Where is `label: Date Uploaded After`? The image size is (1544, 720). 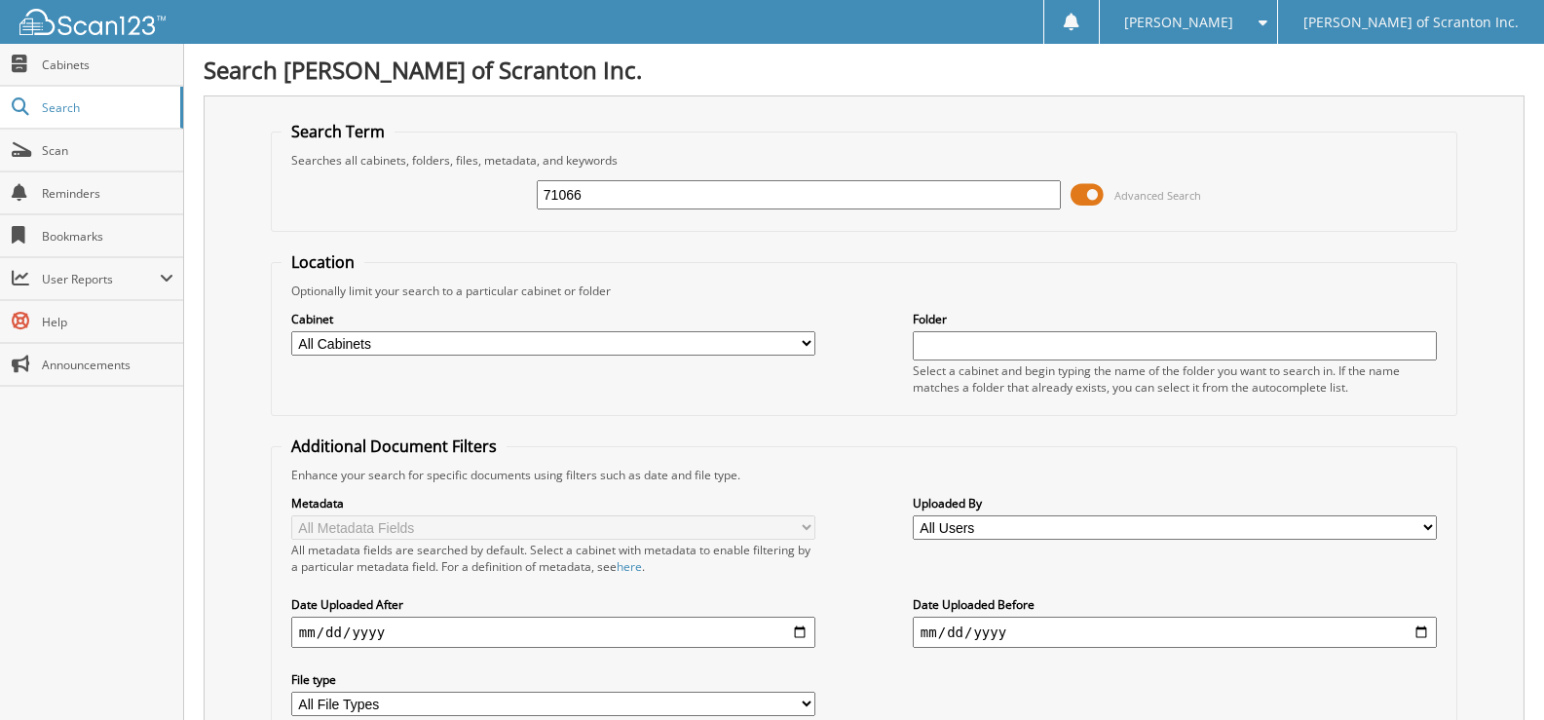 label: Date Uploaded After is located at coordinates (553, 604).